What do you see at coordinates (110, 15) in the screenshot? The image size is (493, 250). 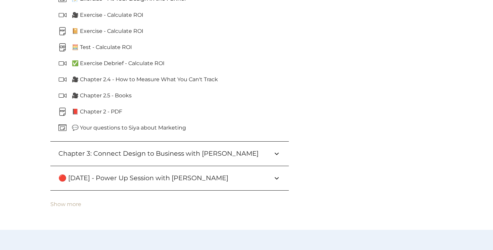 I see `p: 🎥 Exercise - Calculate ROI` at bounding box center [110, 15].